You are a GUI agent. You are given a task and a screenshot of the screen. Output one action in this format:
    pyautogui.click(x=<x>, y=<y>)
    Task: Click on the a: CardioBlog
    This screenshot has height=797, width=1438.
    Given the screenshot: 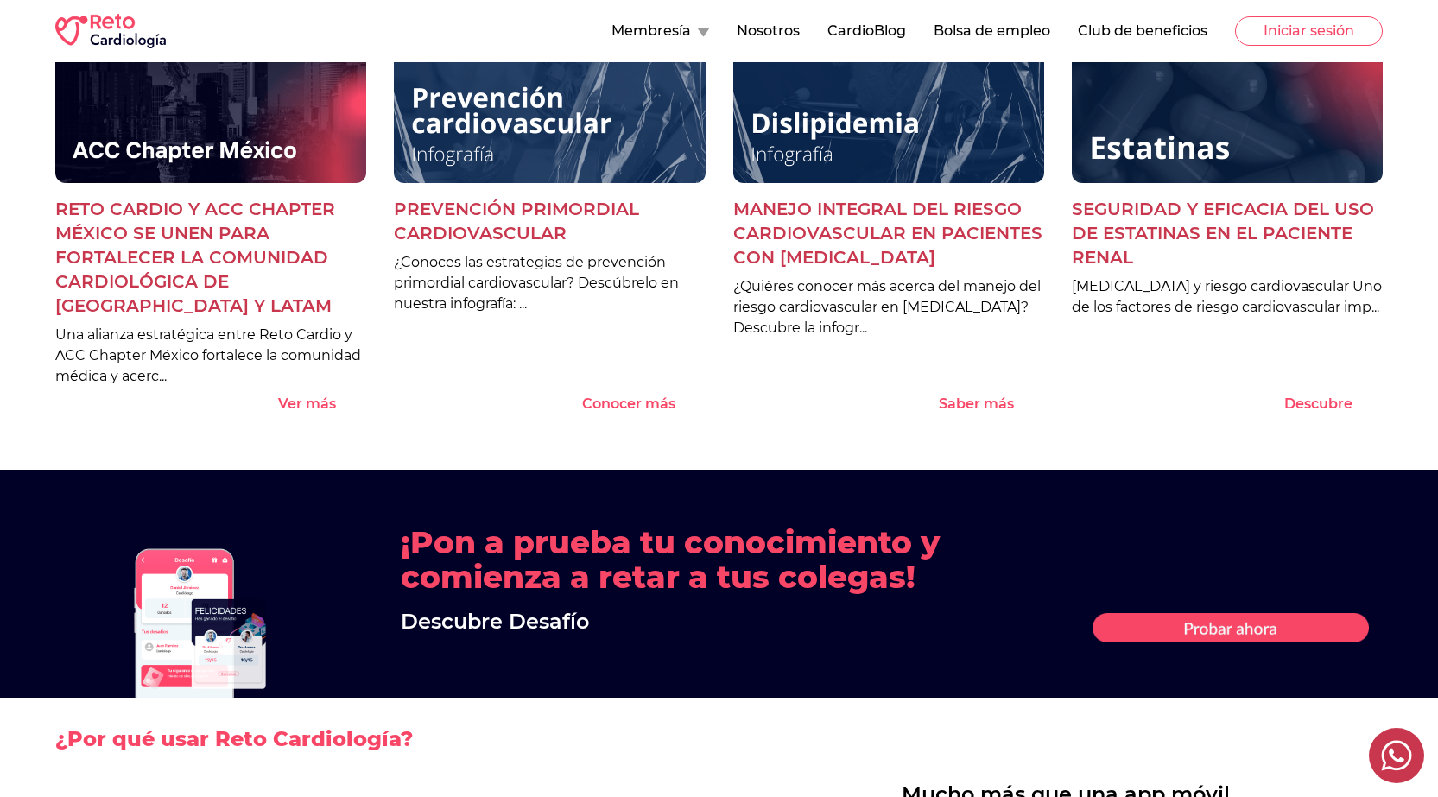 What is the action you would take?
    pyautogui.click(x=867, y=31)
    